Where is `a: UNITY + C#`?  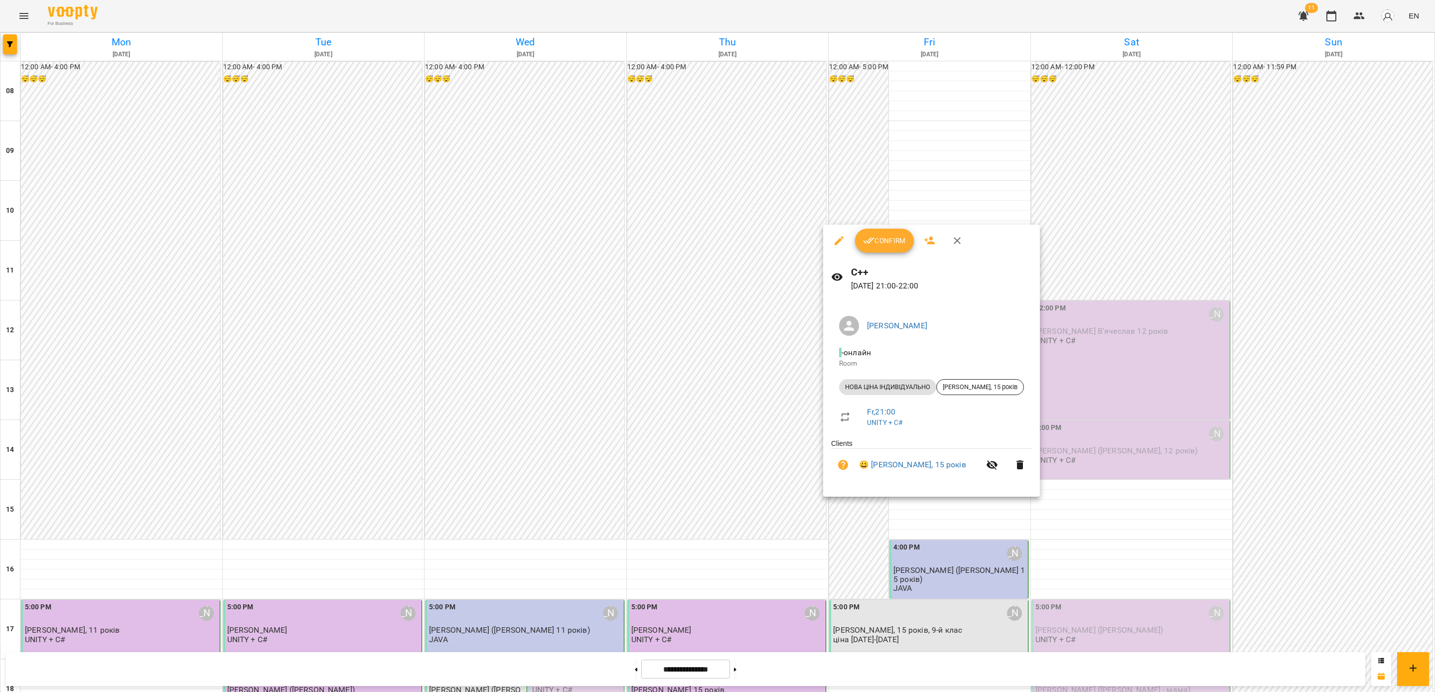 a: UNITY + C# is located at coordinates (884, 423).